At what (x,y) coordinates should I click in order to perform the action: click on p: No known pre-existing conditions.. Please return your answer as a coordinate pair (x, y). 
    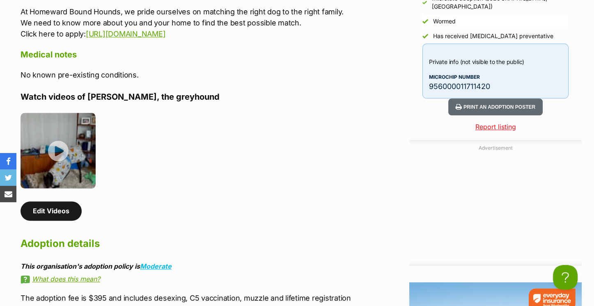
    Looking at the image, I should click on (187, 75).